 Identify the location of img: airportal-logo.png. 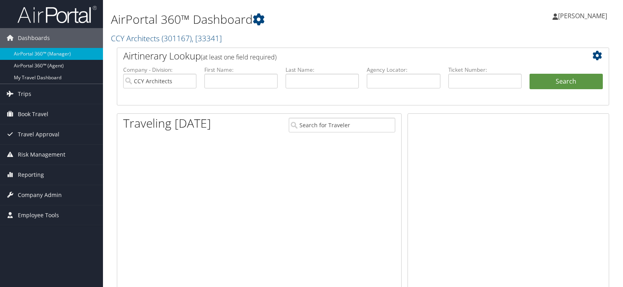
(57, 14).